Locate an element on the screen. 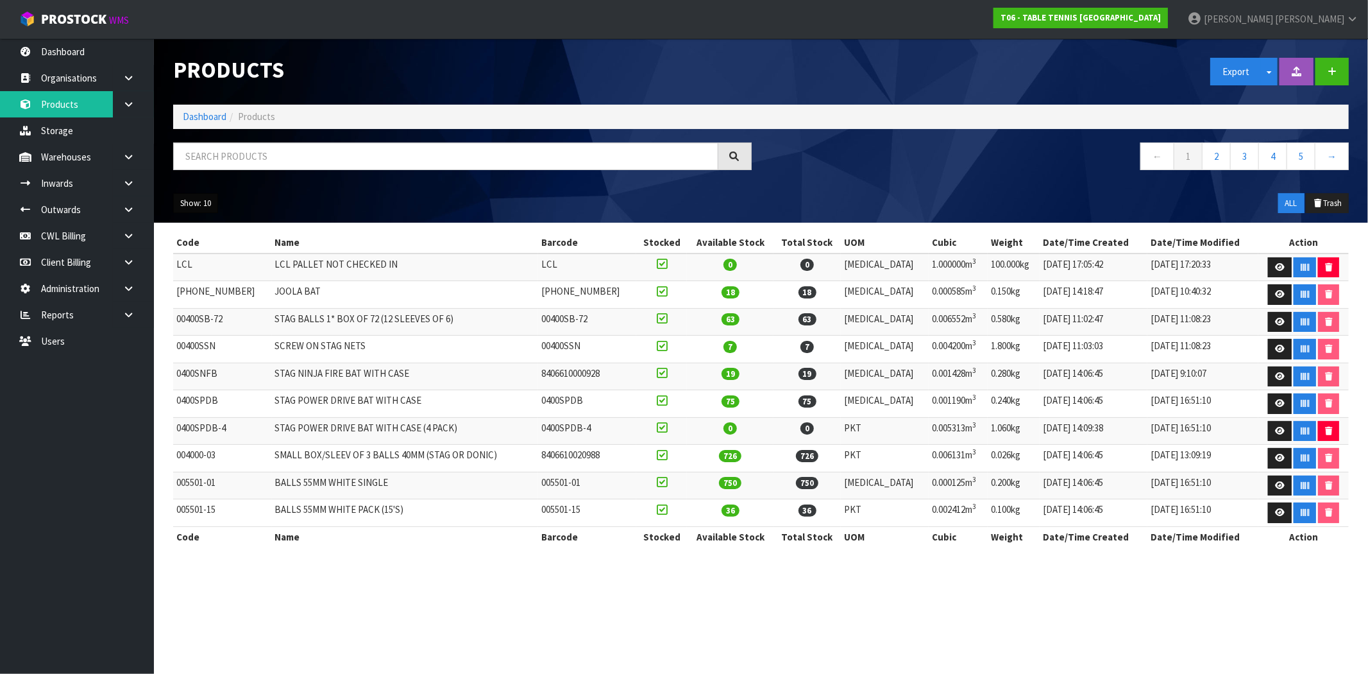  td: 0400SPDB-4 is located at coordinates (223, 430).